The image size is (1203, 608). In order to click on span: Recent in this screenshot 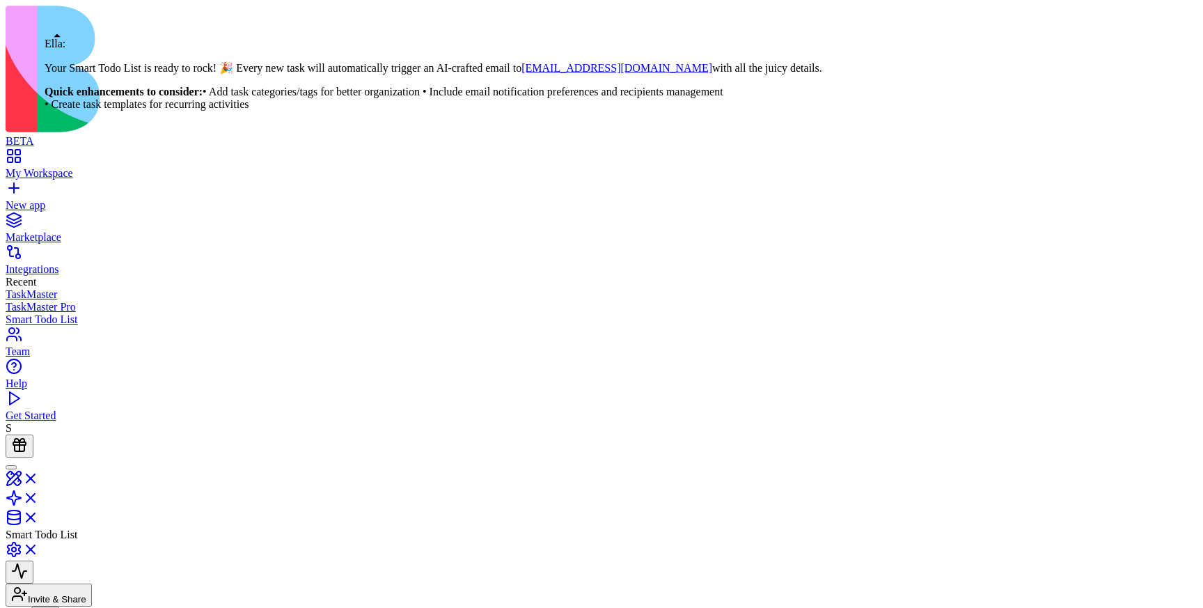, I will do `click(21, 281)`.